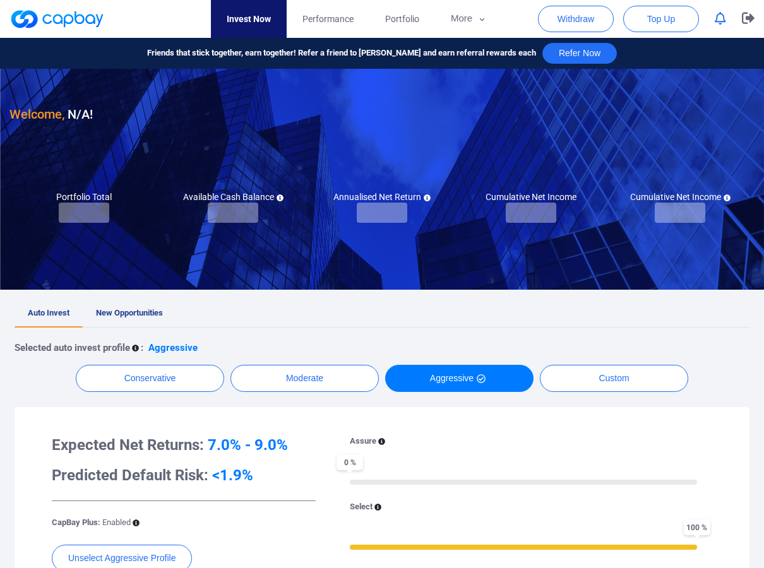  What do you see at coordinates (51, 114) in the screenshot?
I see `h3: N/A !` at bounding box center [51, 114].